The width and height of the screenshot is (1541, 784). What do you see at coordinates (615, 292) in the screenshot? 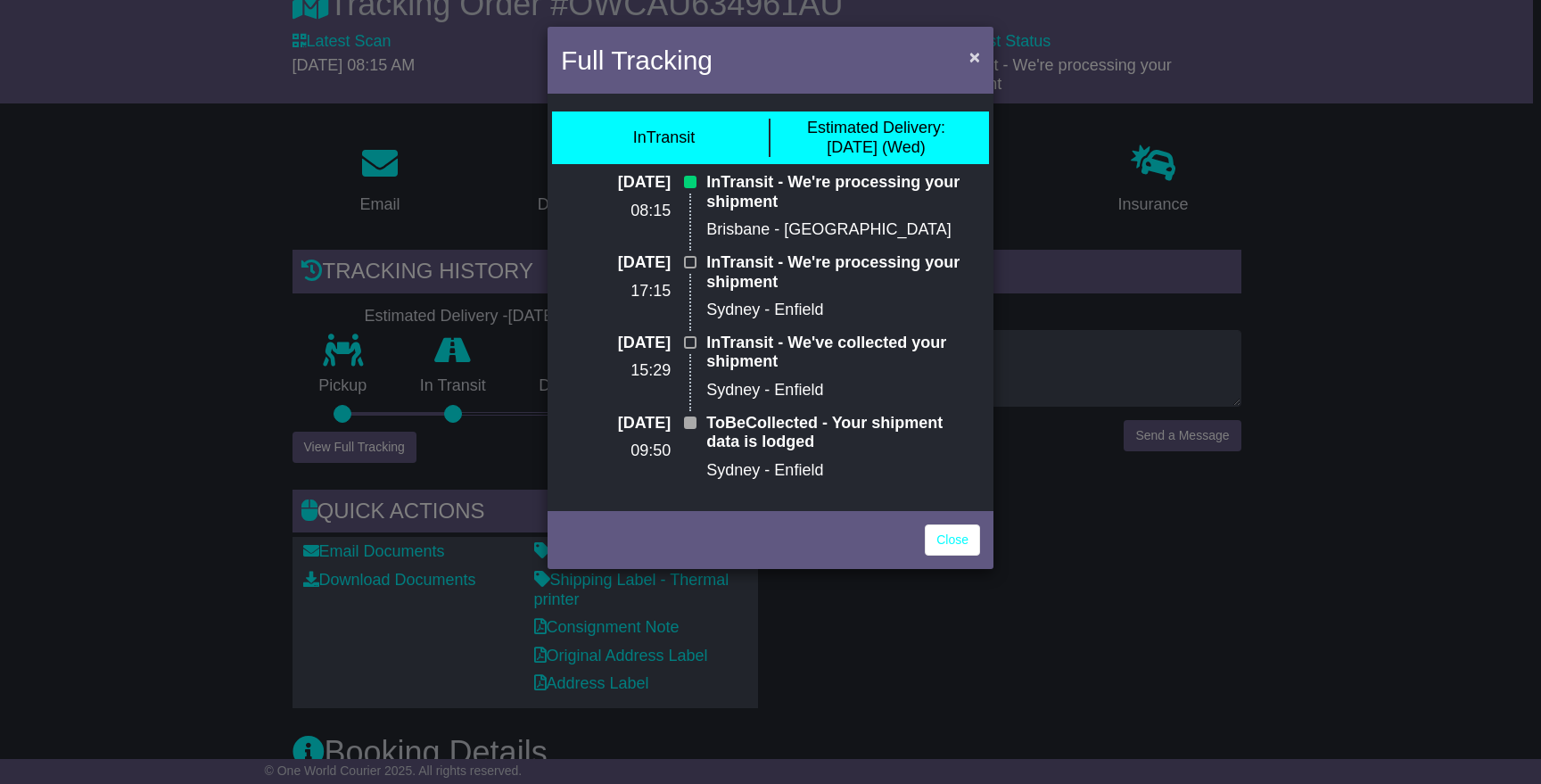
I see `p: 17:15` at bounding box center [615, 292].